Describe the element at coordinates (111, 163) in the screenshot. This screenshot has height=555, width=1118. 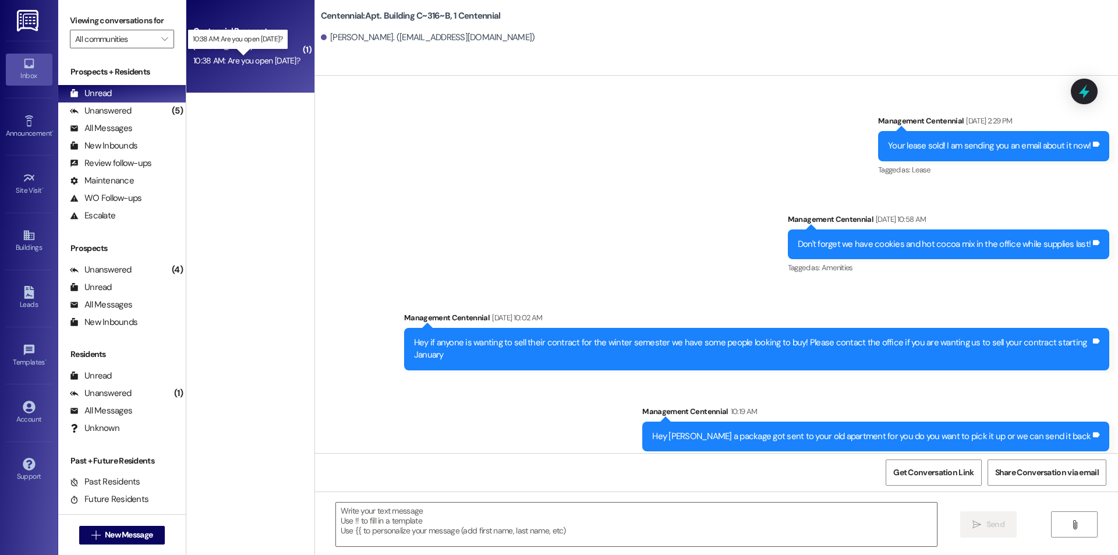
I see `div: Review follow-ups` at that location.